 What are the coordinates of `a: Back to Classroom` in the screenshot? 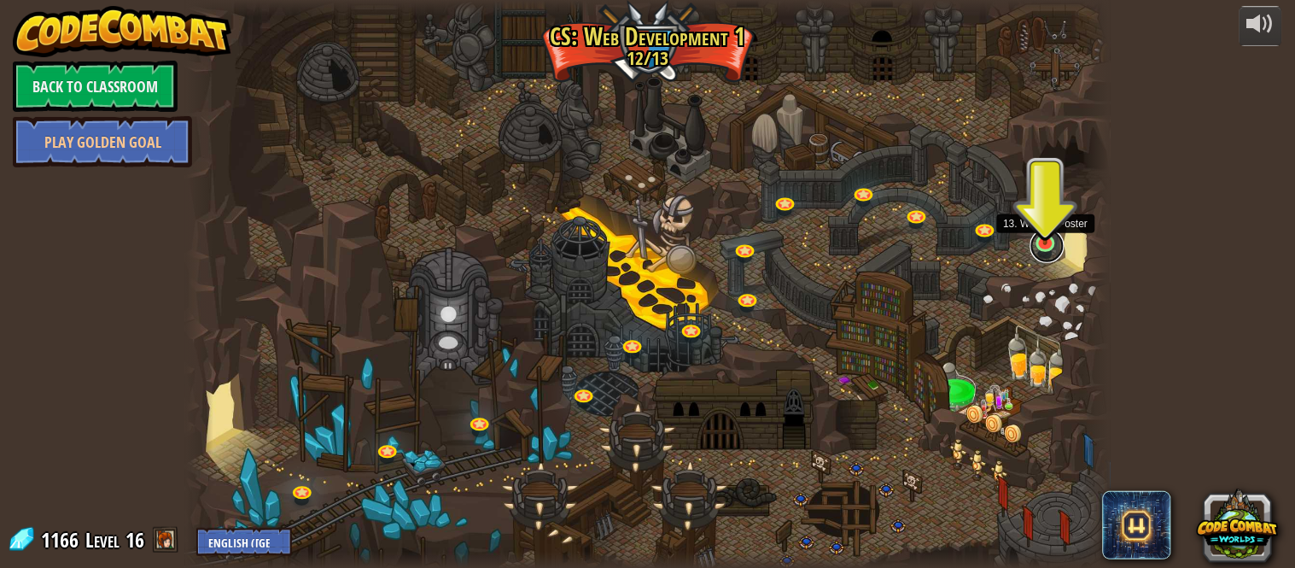 It's located at (95, 86).